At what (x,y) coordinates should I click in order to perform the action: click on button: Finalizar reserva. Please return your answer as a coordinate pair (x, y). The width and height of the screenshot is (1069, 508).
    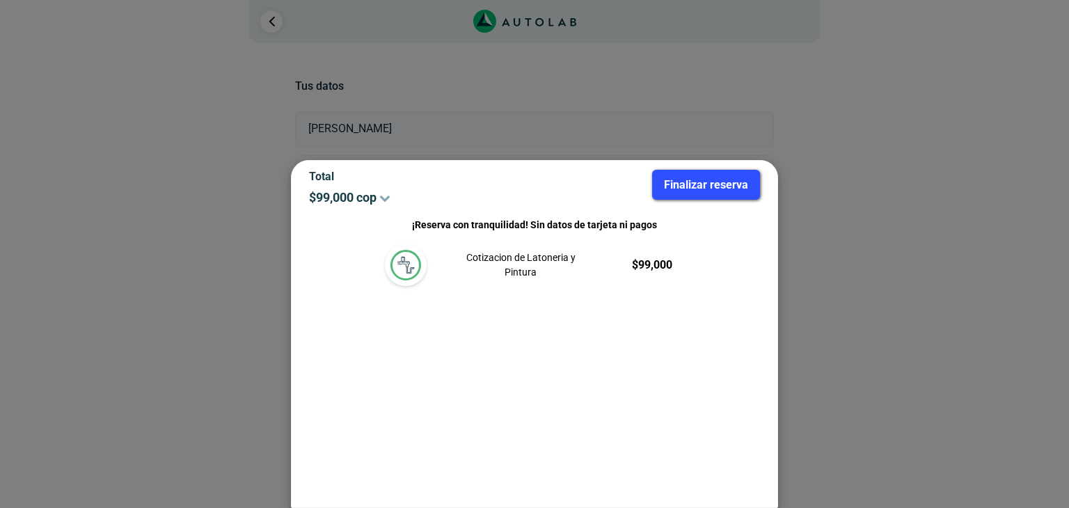
    Looking at the image, I should click on (705, 184).